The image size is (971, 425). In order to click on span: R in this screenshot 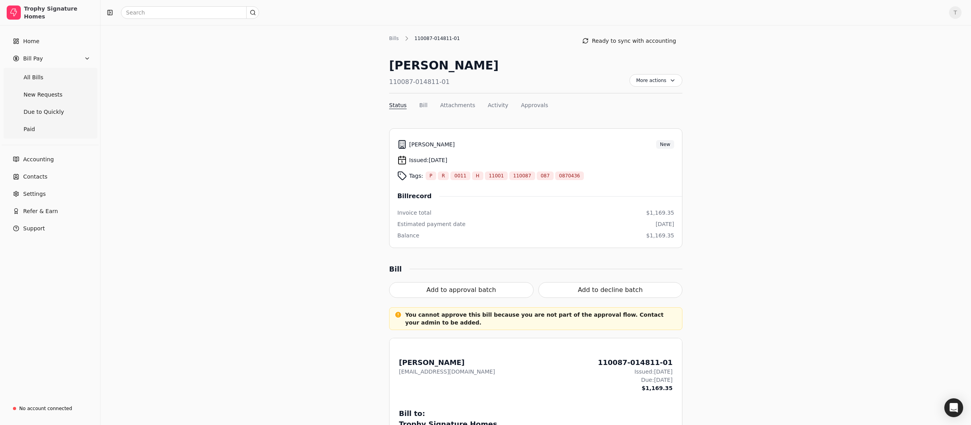, I will do `click(443, 176)`.